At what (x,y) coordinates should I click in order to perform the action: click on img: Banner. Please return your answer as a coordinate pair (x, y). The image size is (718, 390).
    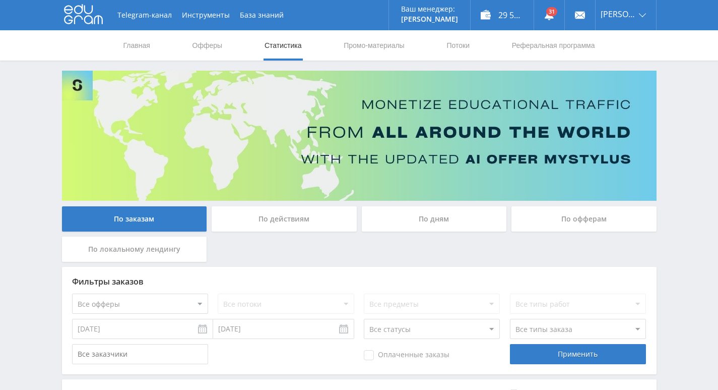
    Looking at the image, I should click on (359, 136).